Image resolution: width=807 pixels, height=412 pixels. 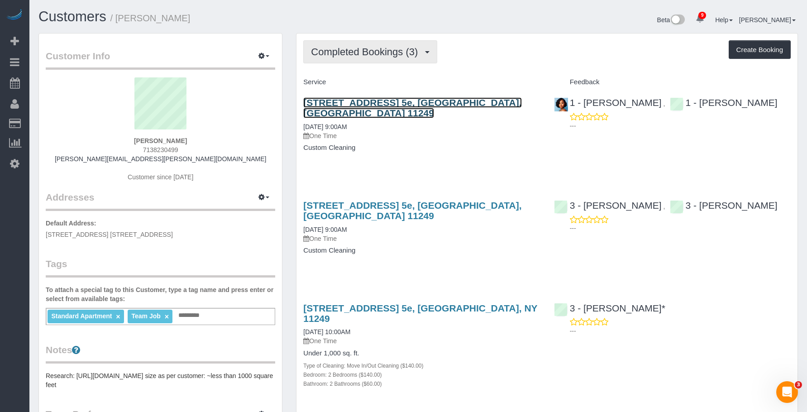 I want to click on span: 7138230499, so click(x=161, y=150).